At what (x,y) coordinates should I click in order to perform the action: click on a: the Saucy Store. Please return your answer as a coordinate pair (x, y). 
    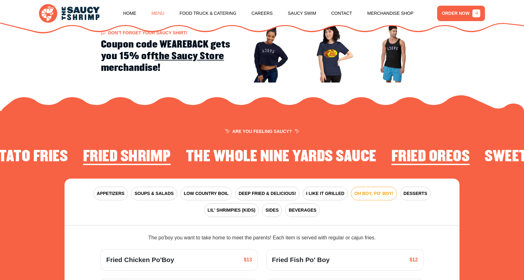
    Looking at the image, I should click on (189, 56).